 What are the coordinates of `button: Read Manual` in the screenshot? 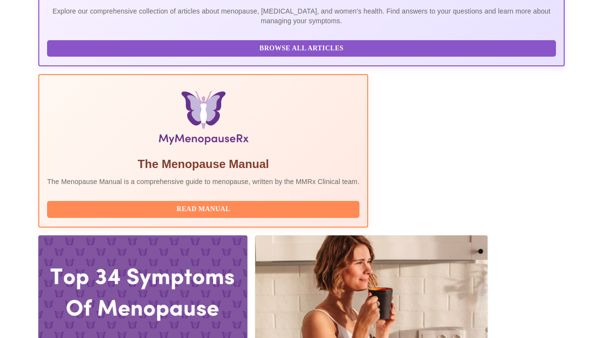 It's located at (203, 209).